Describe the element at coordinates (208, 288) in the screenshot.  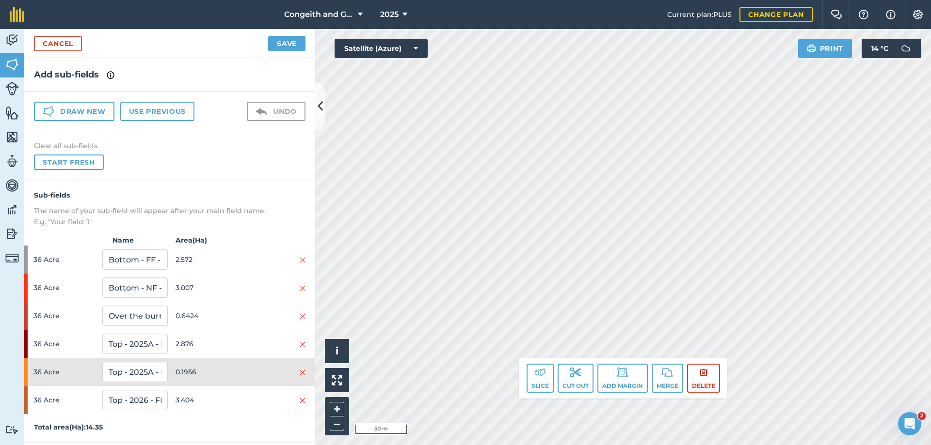
I see `span: 3.007` at that location.